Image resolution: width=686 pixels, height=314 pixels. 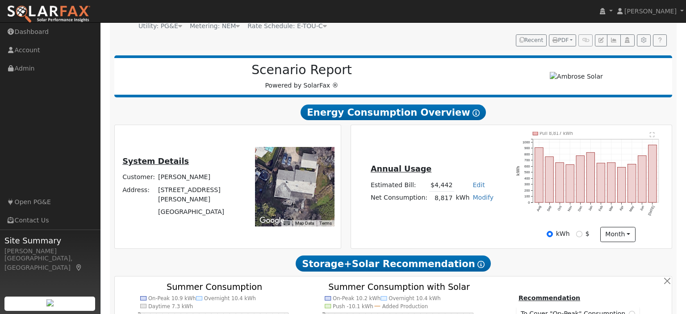 I want to click on button: Recent, so click(x=532, y=41).